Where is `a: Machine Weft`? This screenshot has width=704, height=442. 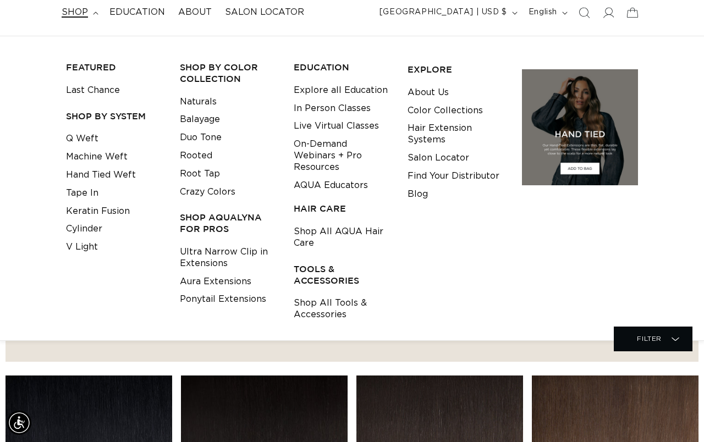 a: Machine Weft is located at coordinates (97, 157).